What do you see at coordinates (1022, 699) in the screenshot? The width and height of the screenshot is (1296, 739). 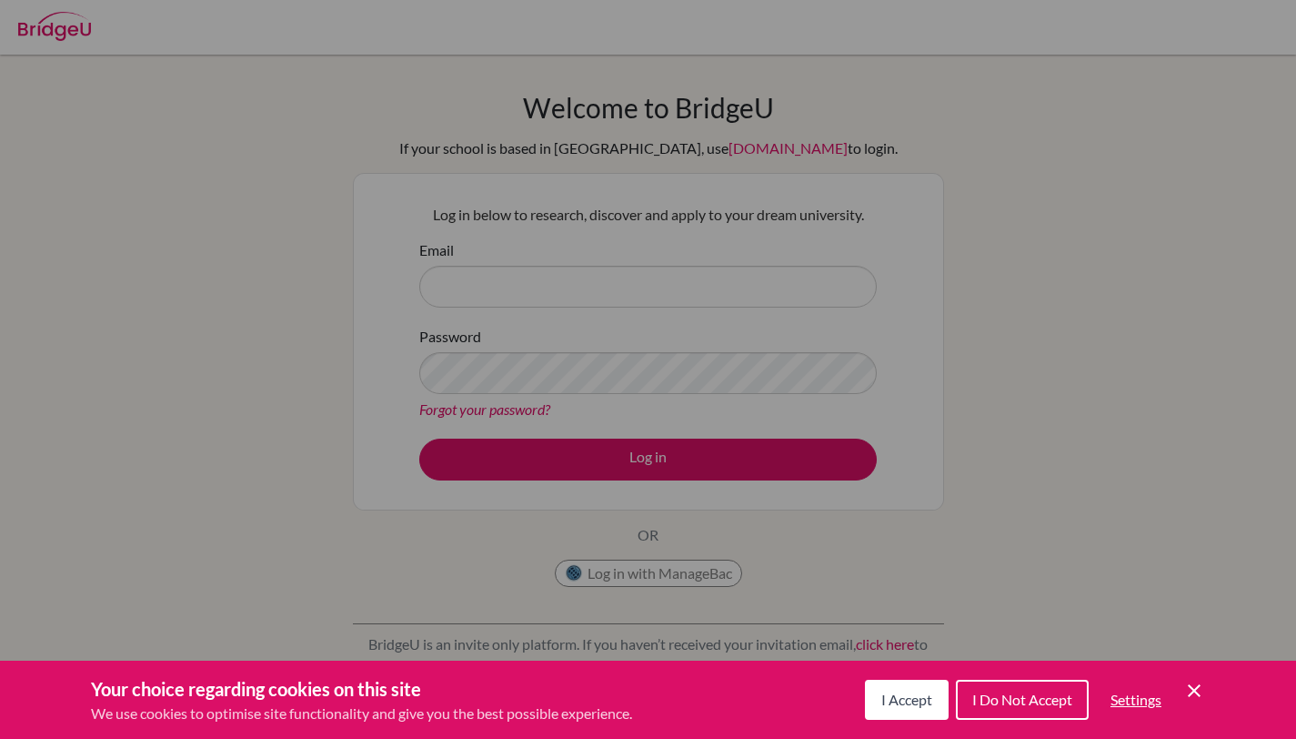 I see `button: I Do Not Accept` at bounding box center [1022, 699].